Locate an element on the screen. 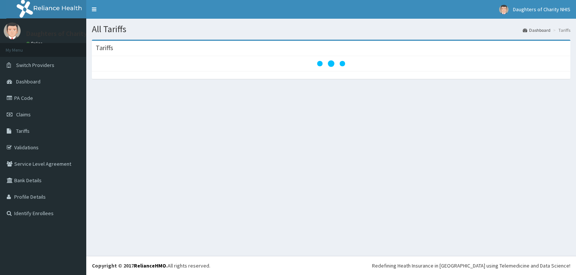 This screenshot has height=275, width=576. span: Daughters of Charity NHIS is located at coordinates (541, 9).